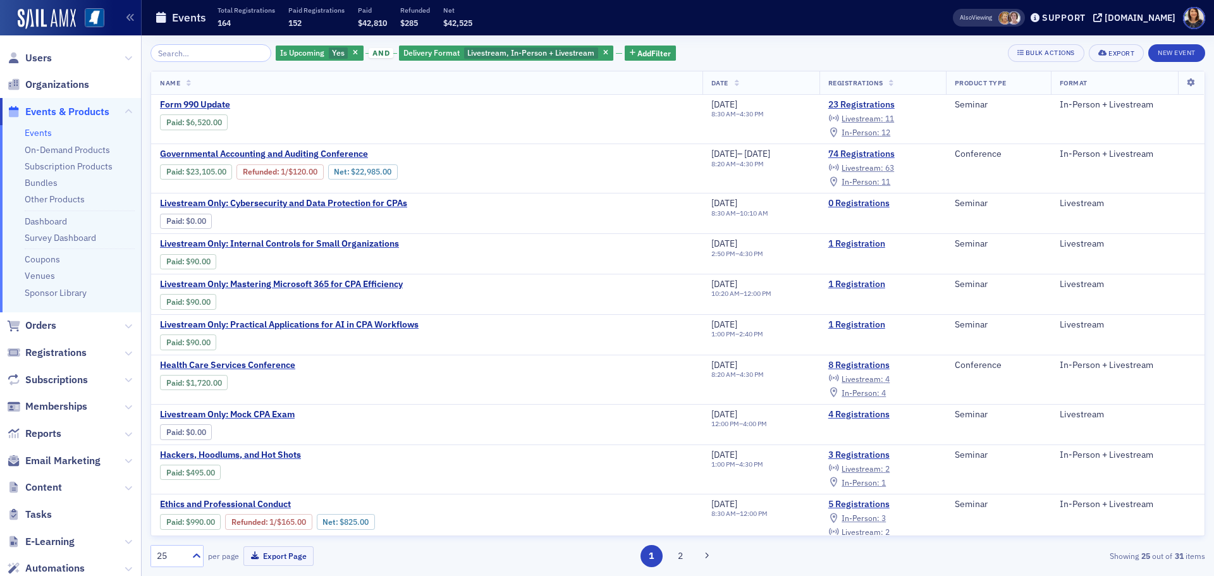 The height and width of the screenshot is (576, 1214). Describe the element at coordinates (857, 482) in the screenshot. I see `a: In-Person: 1` at that location.